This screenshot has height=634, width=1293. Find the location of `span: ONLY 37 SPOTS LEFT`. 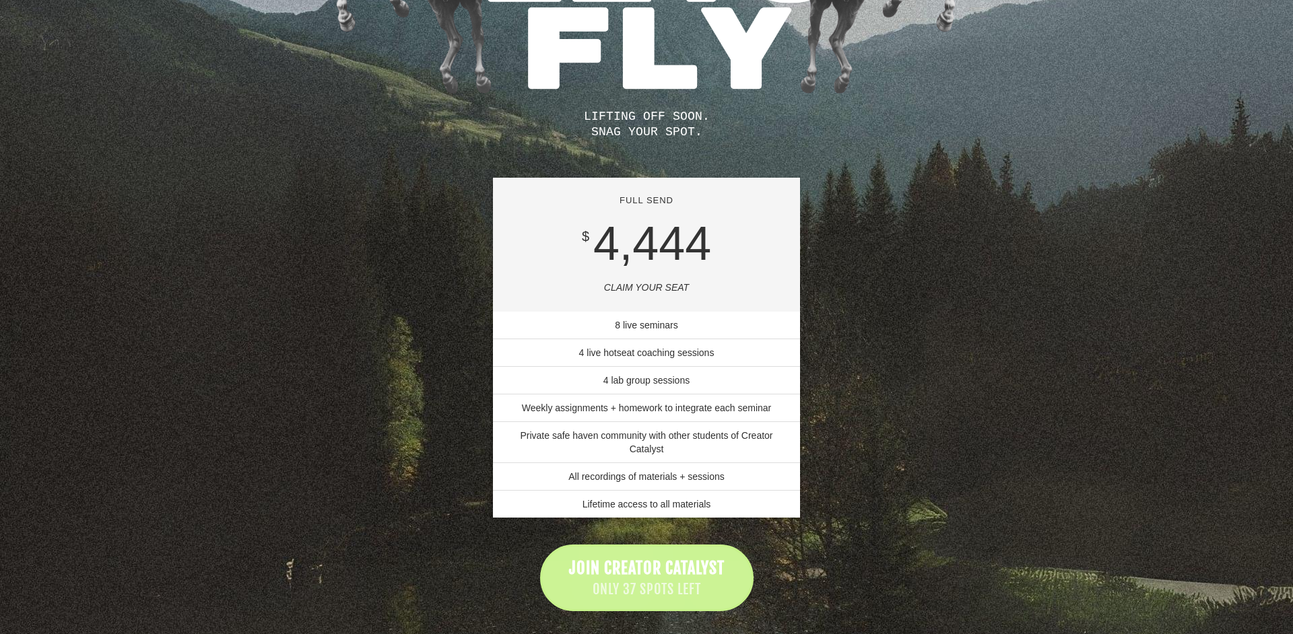

span: ONLY 37 SPOTS LEFT is located at coordinates (646, 590).